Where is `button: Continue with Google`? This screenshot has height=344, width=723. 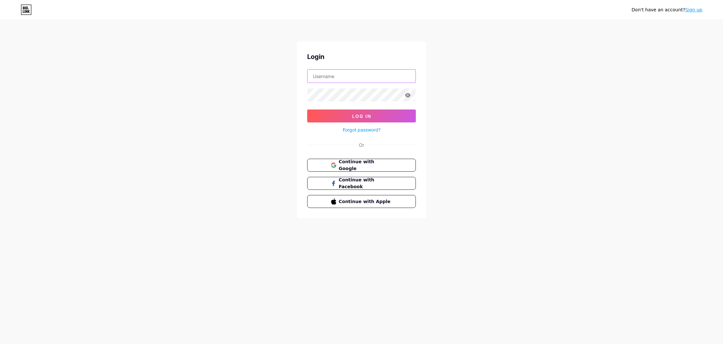
button: Continue with Google is located at coordinates (362, 165).